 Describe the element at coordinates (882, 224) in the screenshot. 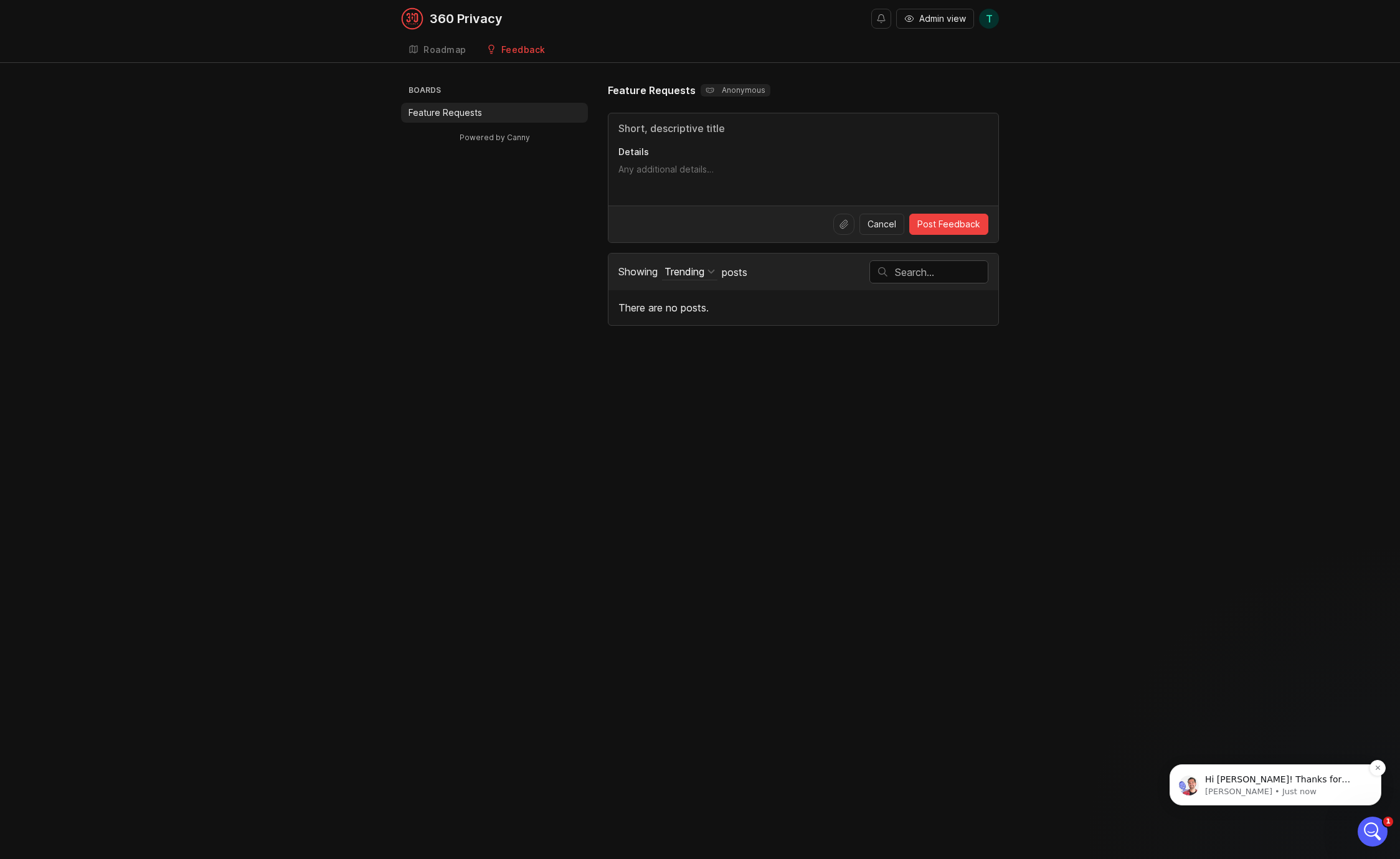

I see `button: Cancel` at that location.